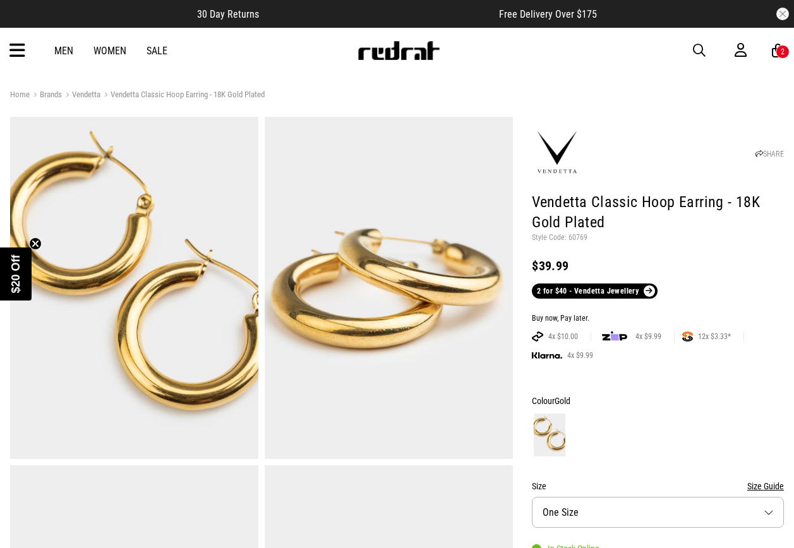 This screenshot has width=794, height=548. I want to click on button: One Size, so click(658, 512).